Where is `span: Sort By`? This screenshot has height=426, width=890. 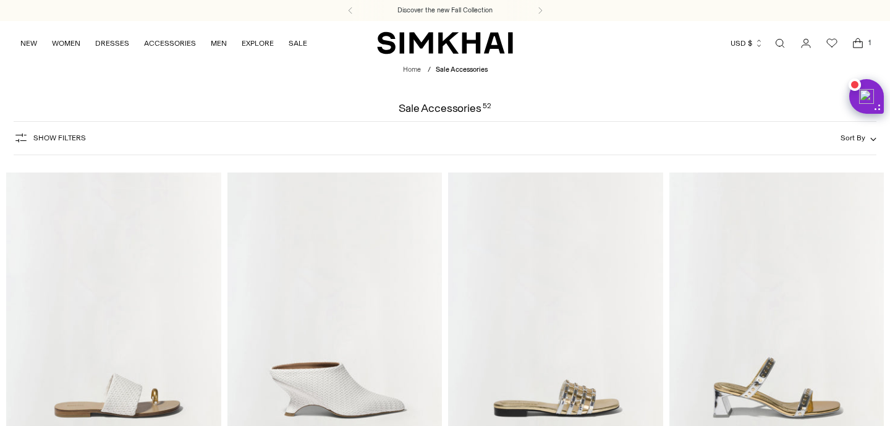 span: Sort By is located at coordinates (853, 138).